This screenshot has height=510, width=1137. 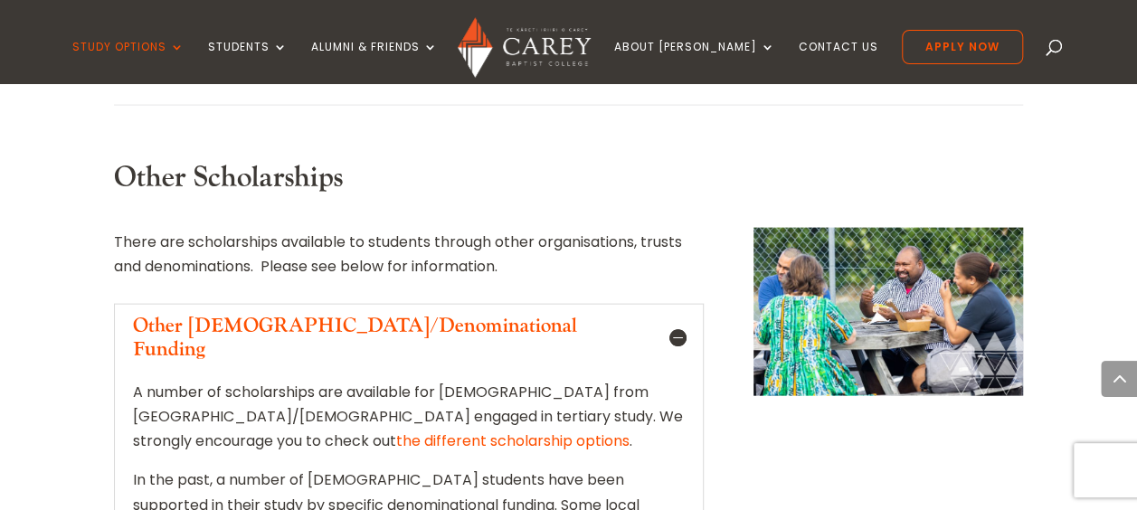 I want to click on a: Study Options, so click(x=128, y=61).